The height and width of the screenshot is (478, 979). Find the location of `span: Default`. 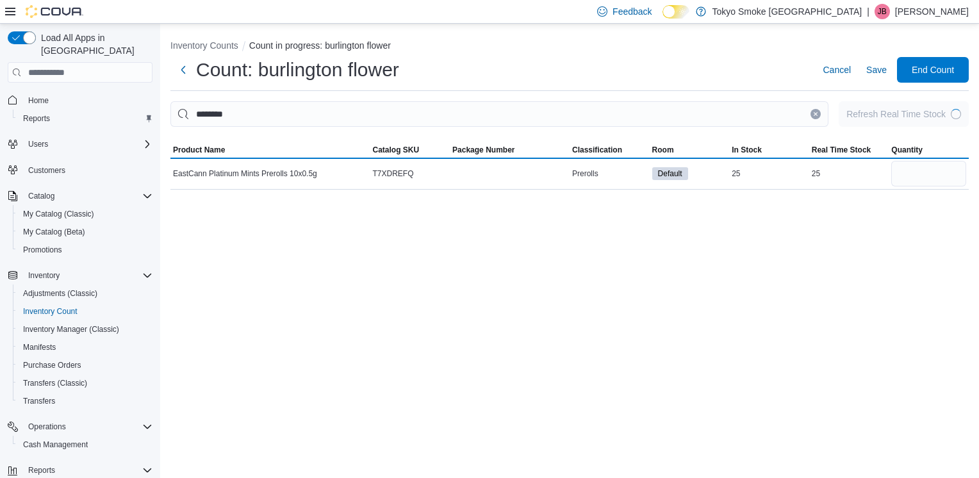

span: Default is located at coordinates (670, 174).